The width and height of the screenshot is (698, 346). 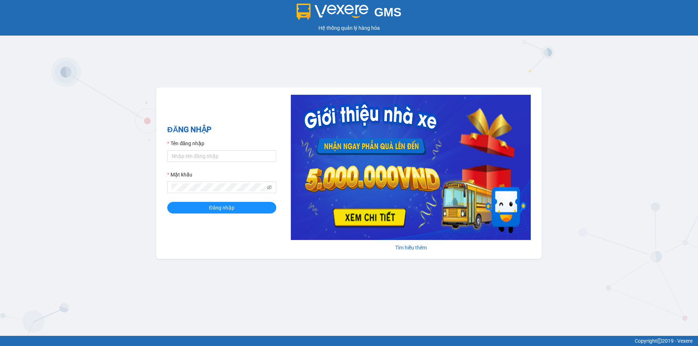 What do you see at coordinates (179, 175) in the screenshot?
I see `label: Mật khẩu` at bounding box center [179, 175].